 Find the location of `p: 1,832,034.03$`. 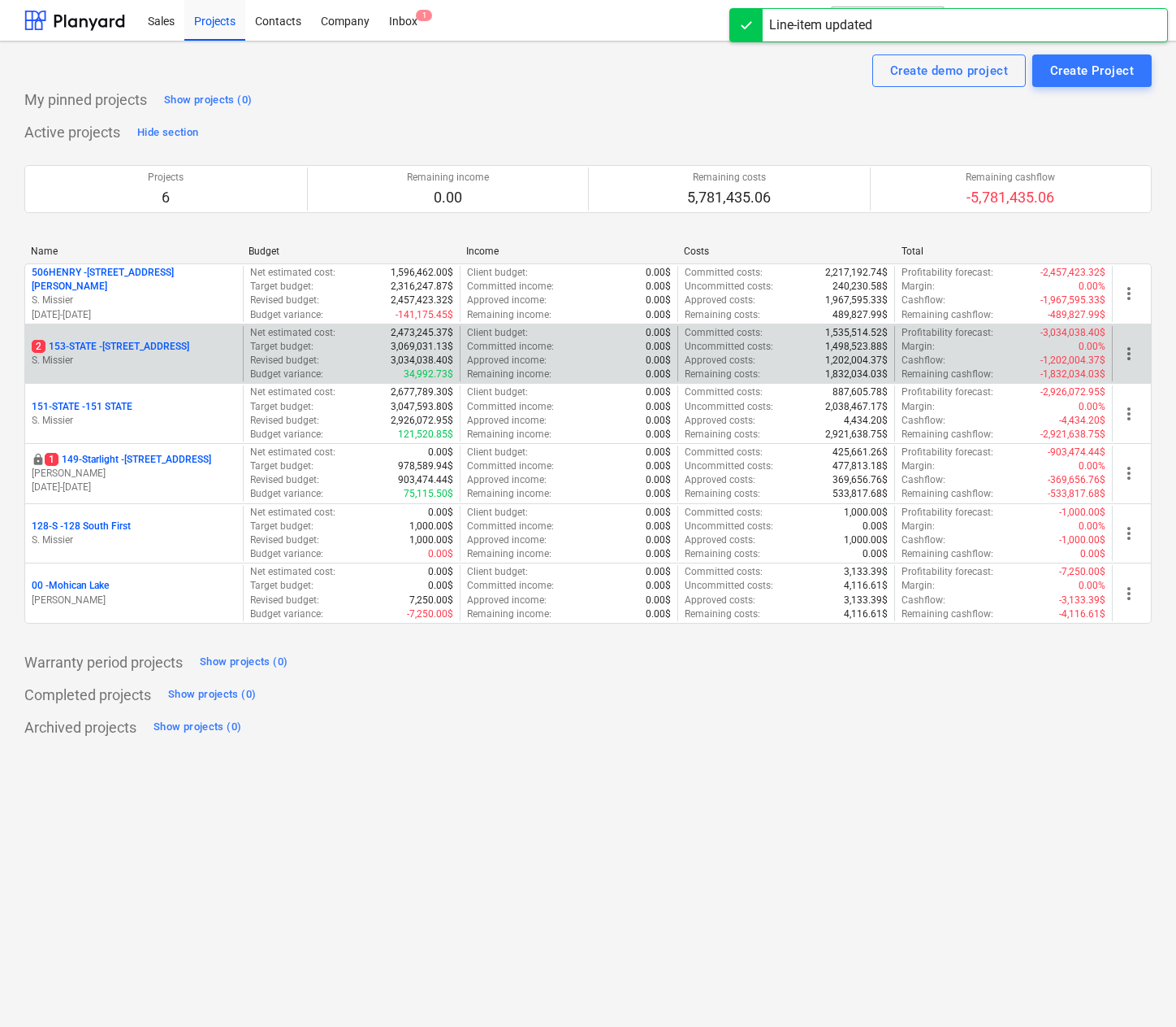

p: 1,832,034.03$ is located at coordinates (856, 374).